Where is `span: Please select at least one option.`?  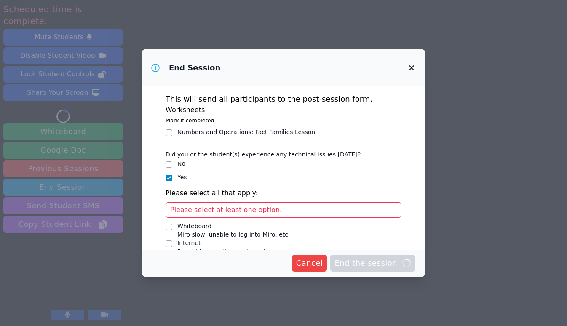
span: Please select at least one option. is located at coordinates (226, 209).